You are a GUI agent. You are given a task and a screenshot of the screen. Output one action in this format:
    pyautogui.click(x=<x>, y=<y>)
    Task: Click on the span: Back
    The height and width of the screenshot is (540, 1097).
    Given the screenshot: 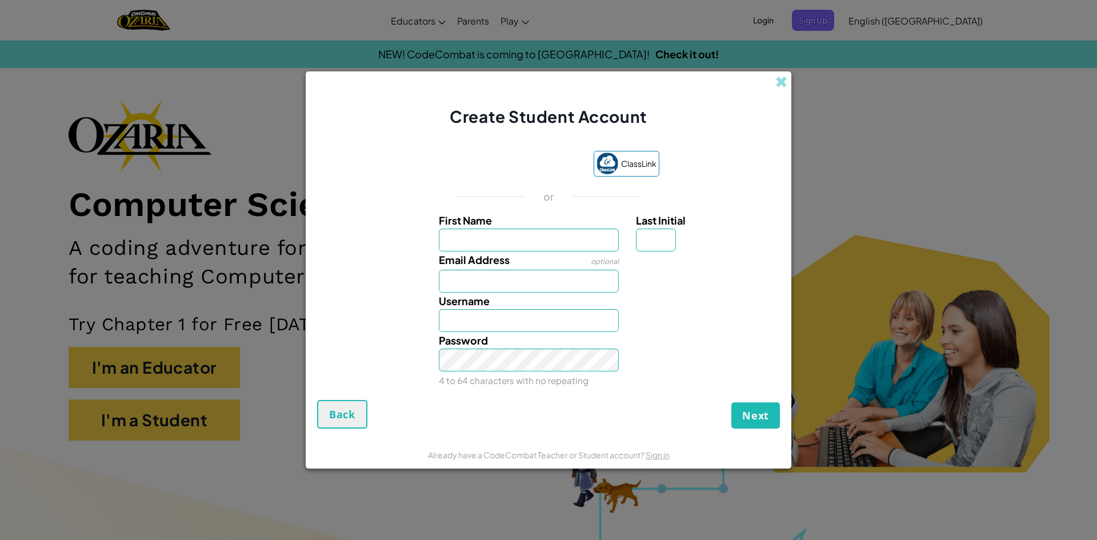 What is the action you would take?
    pyautogui.click(x=342, y=414)
    